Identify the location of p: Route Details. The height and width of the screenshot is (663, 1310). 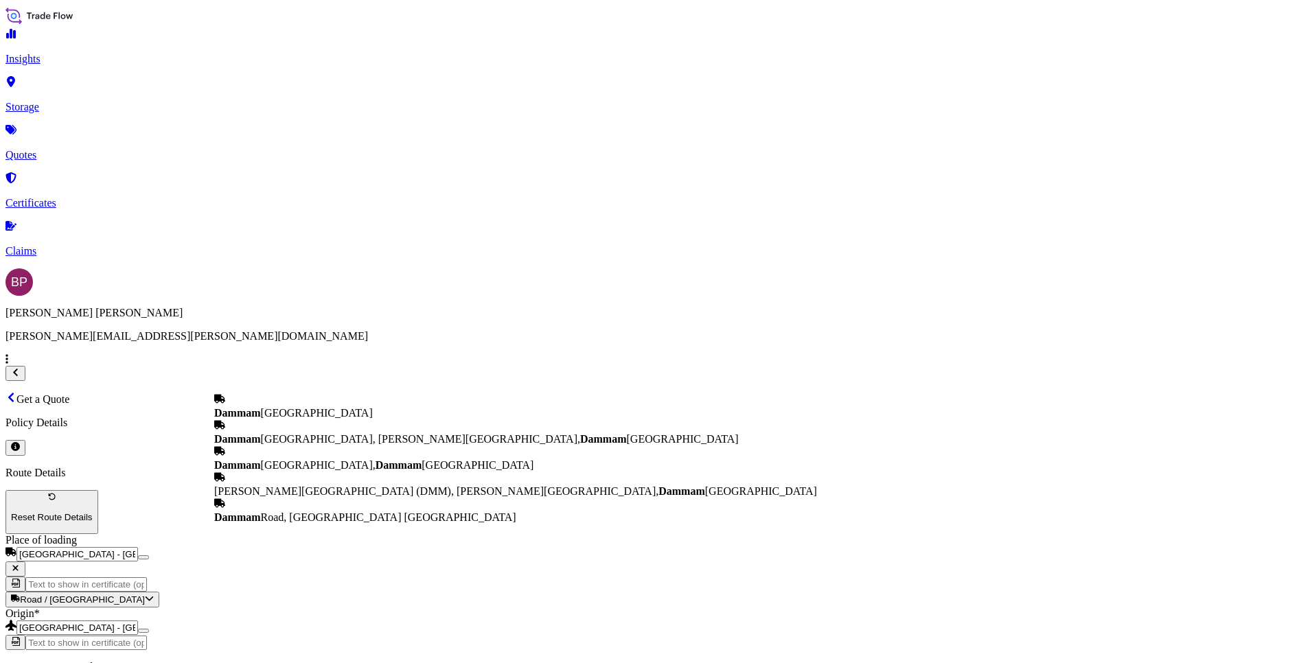
(655, 473).